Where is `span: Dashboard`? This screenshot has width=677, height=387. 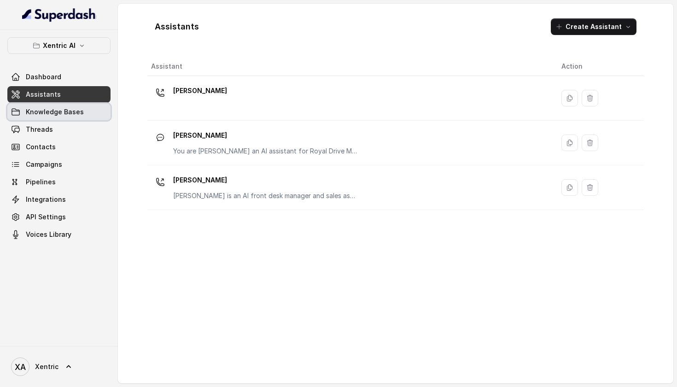 span: Dashboard is located at coordinates (43, 77).